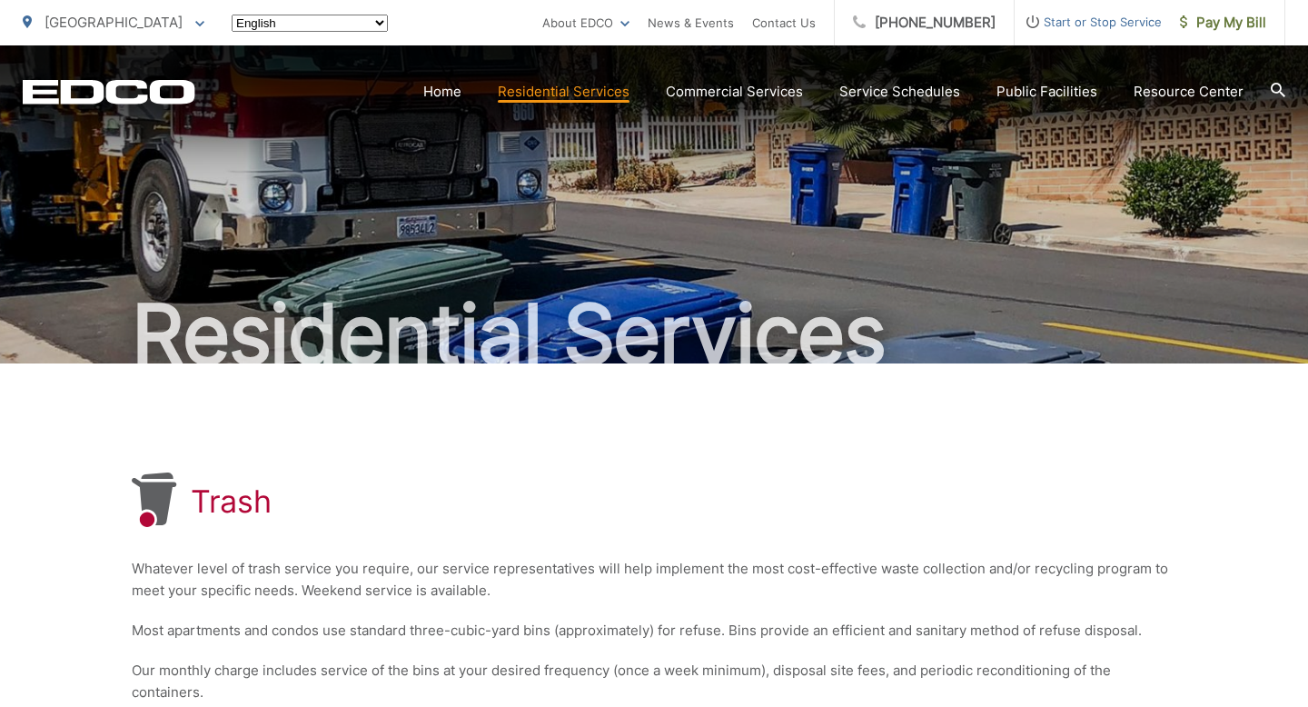 The height and width of the screenshot is (707, 1308). Describe the element at coordinates (784, 23) in the screenshot. I see `a: Contact Us` at that location.